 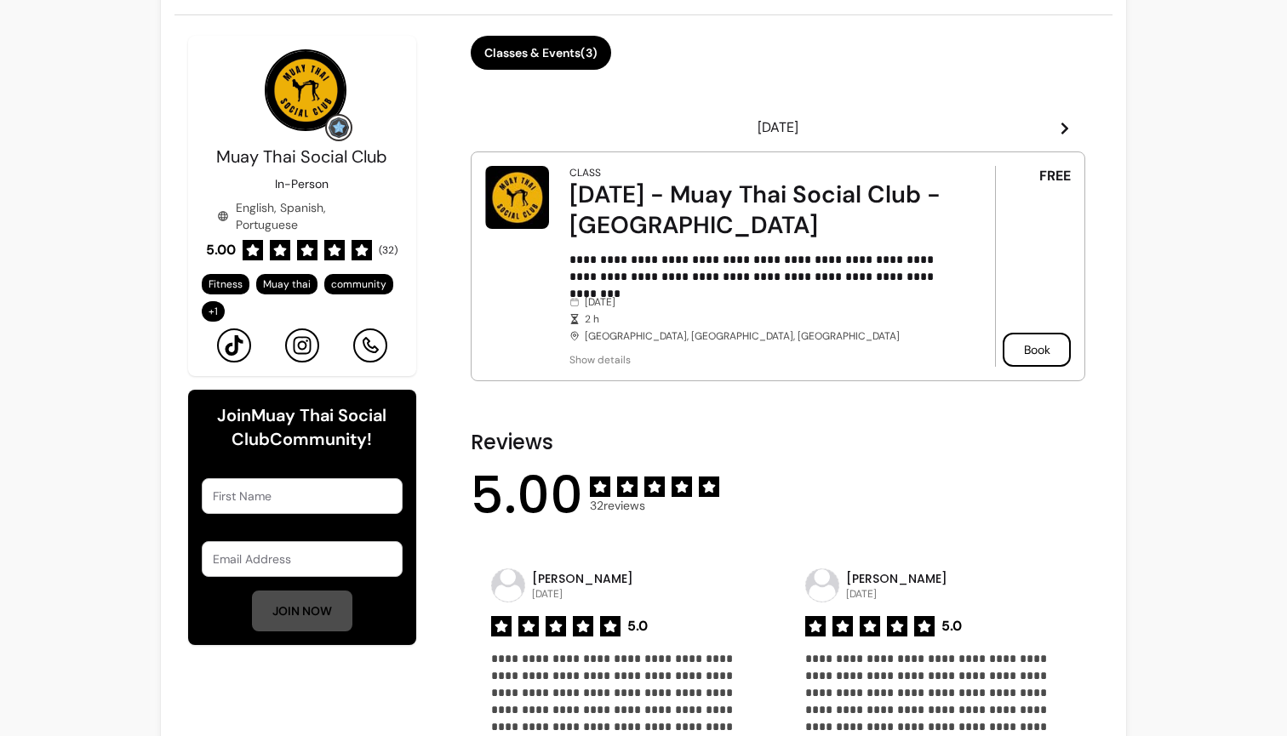 What do you see at coordinates (339, 128) in the screenshot?
I see `img: Grow` at bounding box center [339, 128].